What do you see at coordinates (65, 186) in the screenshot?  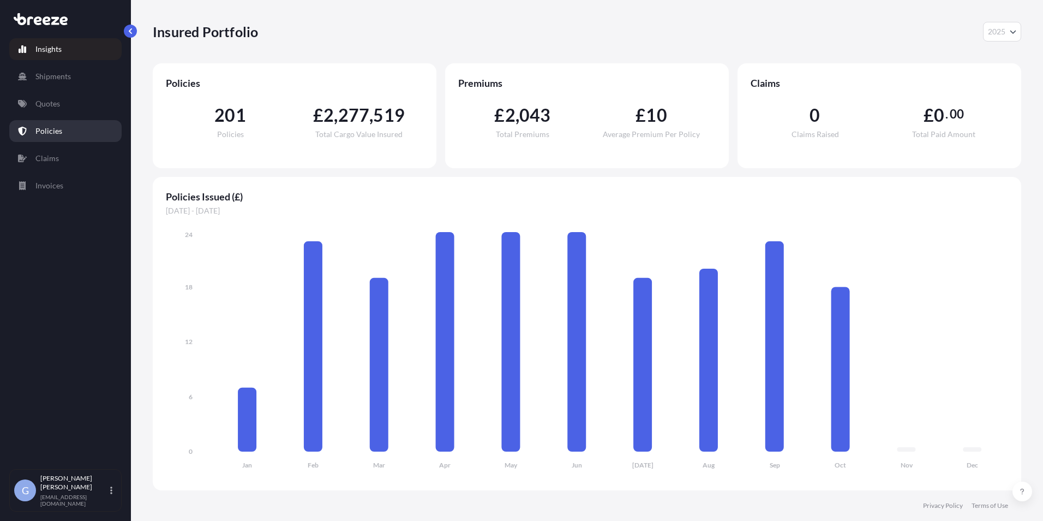 I see `a: Invoices` at bounding box center [65, 186].